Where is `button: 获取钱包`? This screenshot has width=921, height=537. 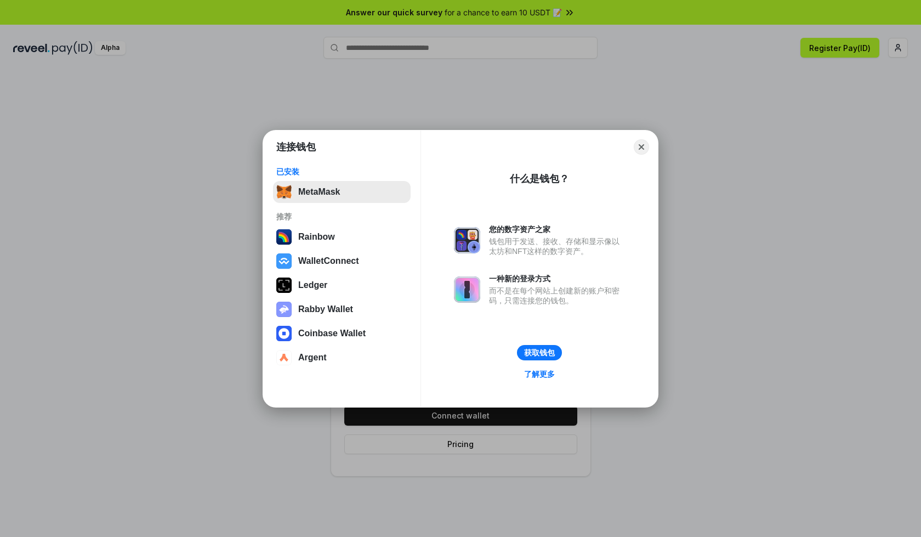 button: 获取钱包 is located at coordinates (539, 352).